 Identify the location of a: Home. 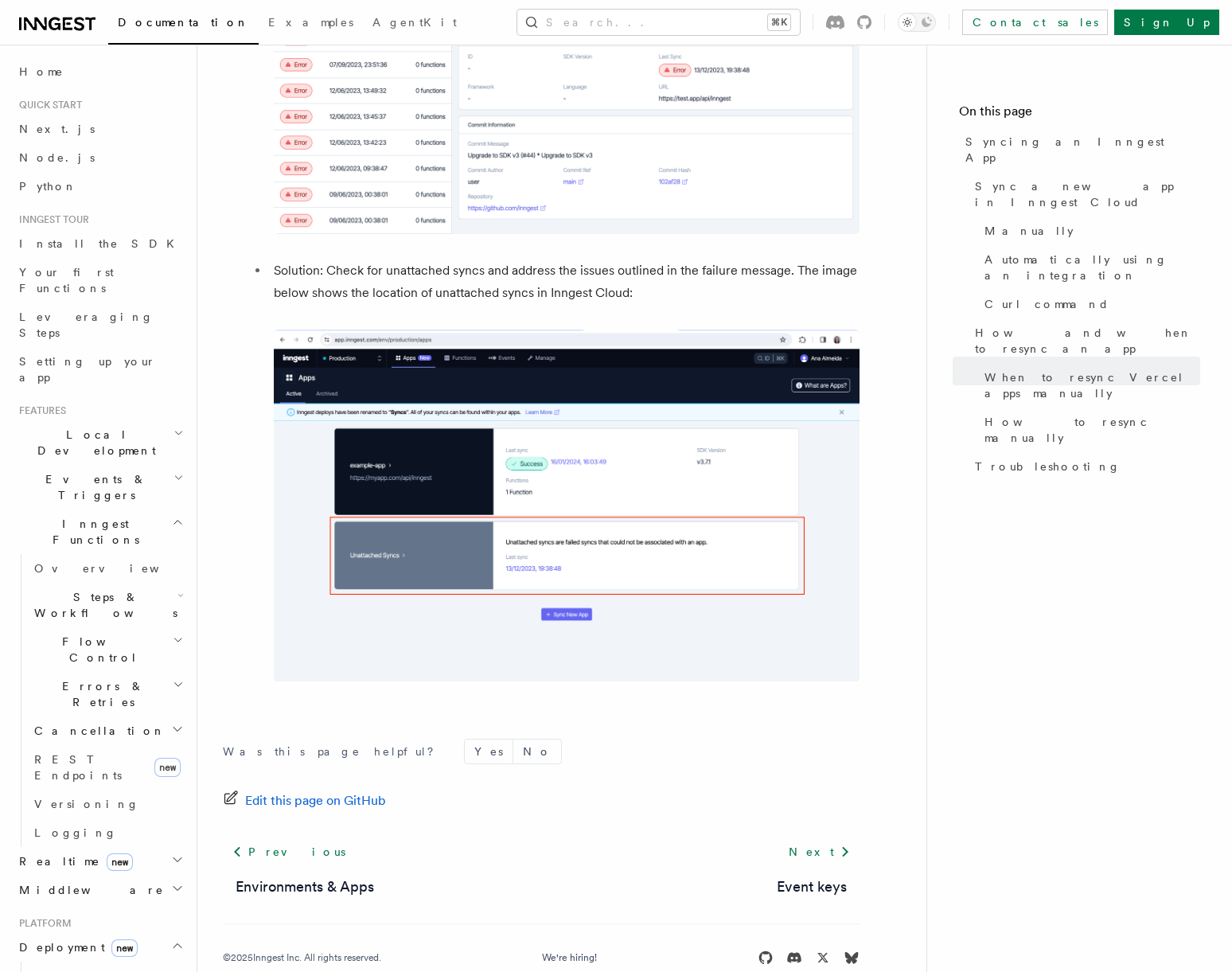
(99, 71).